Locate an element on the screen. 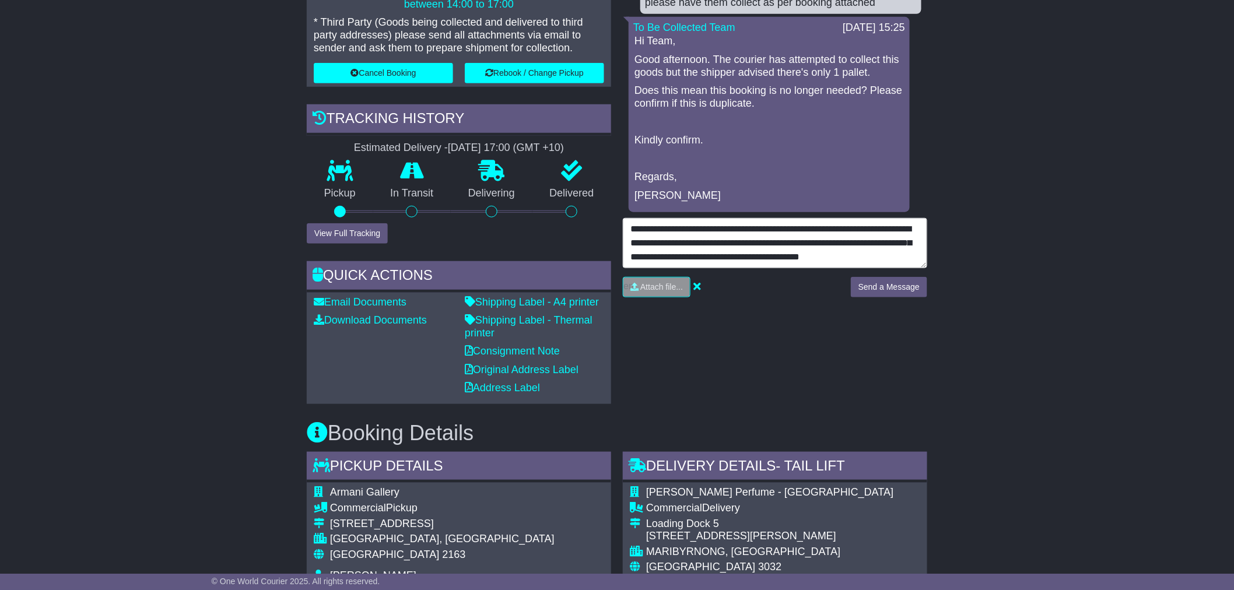 This screenshot has height=590, width=1234. h3: Booking Details is located at coordinates (617, 433).